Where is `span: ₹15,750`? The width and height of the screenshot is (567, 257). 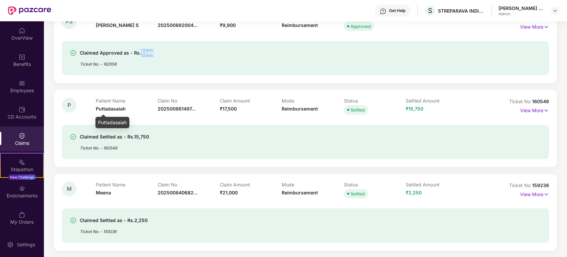
span: ₹15,750 is located at coordinates (414, 108).